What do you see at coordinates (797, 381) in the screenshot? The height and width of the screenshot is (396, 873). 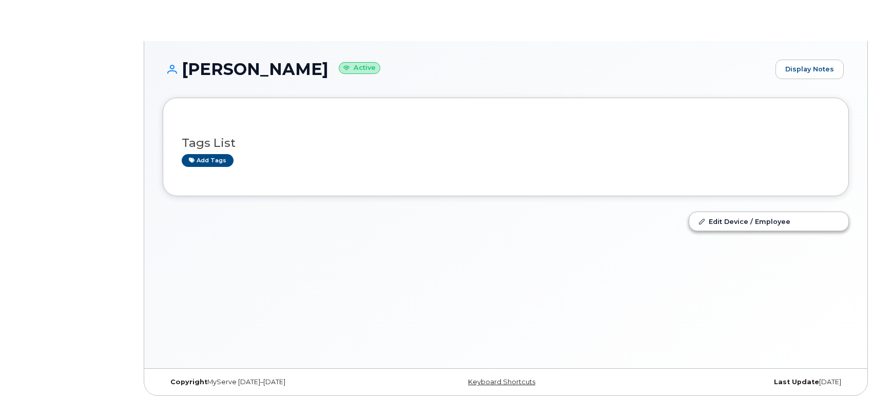 I see `strong: Last Update` at bounding box center [797, 381].